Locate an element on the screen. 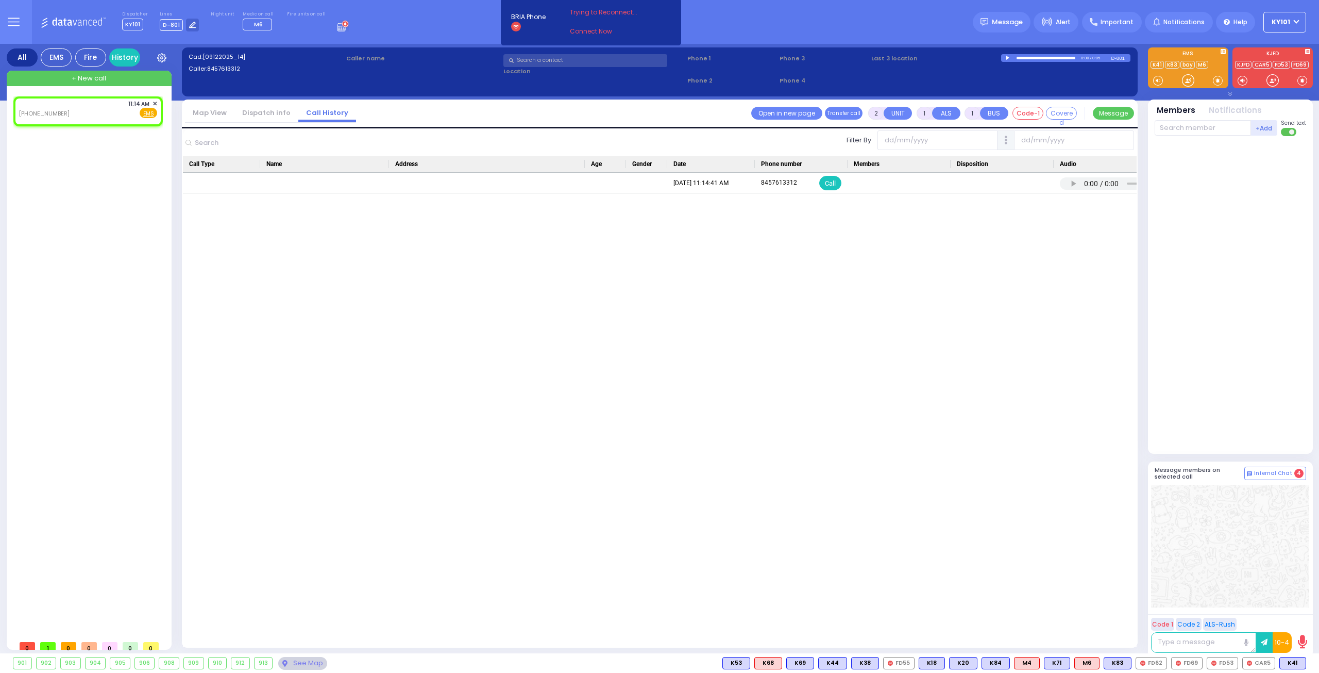 Image resolution: width=1319 pixels, height=673 pixels. a: FD69 is located at coordinates (1300, 64).